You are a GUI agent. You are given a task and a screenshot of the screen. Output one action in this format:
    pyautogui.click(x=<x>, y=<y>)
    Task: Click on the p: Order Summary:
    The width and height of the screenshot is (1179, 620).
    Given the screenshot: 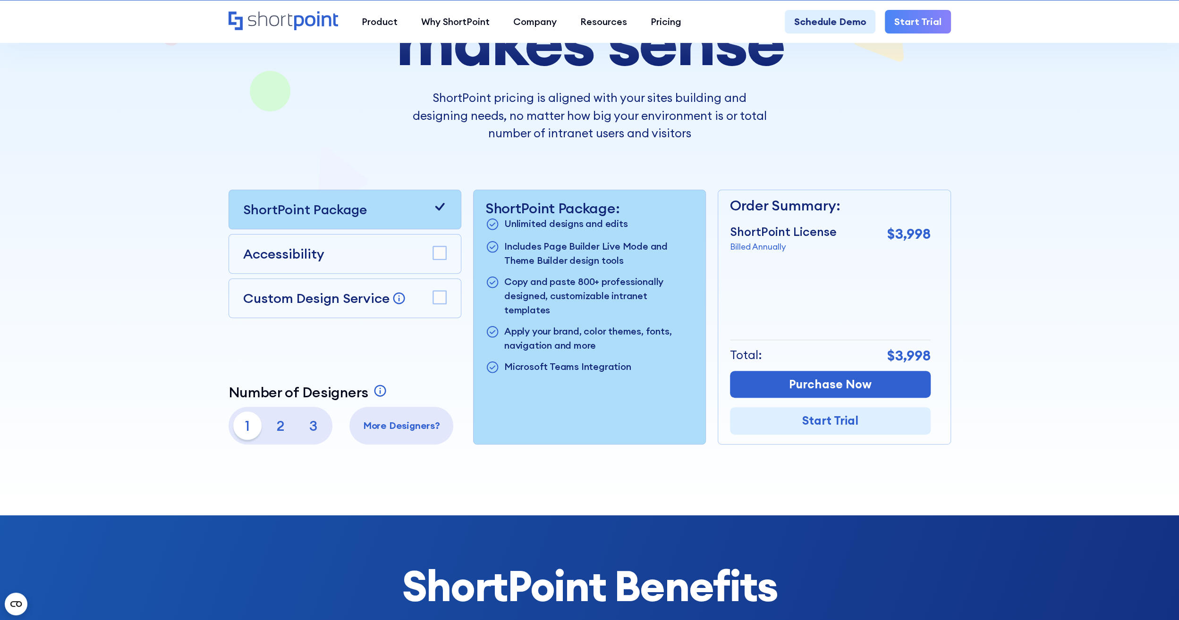 What is the action you would take?
    pyautogui.click(x=830, y=205)
    